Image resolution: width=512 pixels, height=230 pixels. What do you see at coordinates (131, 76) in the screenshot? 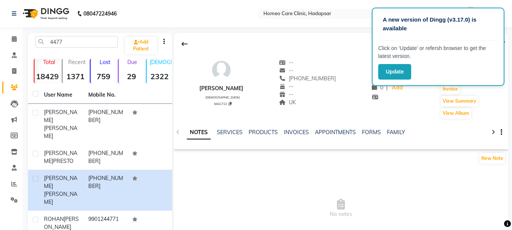
I see `strong: 29` at bounding box center [131, 76].